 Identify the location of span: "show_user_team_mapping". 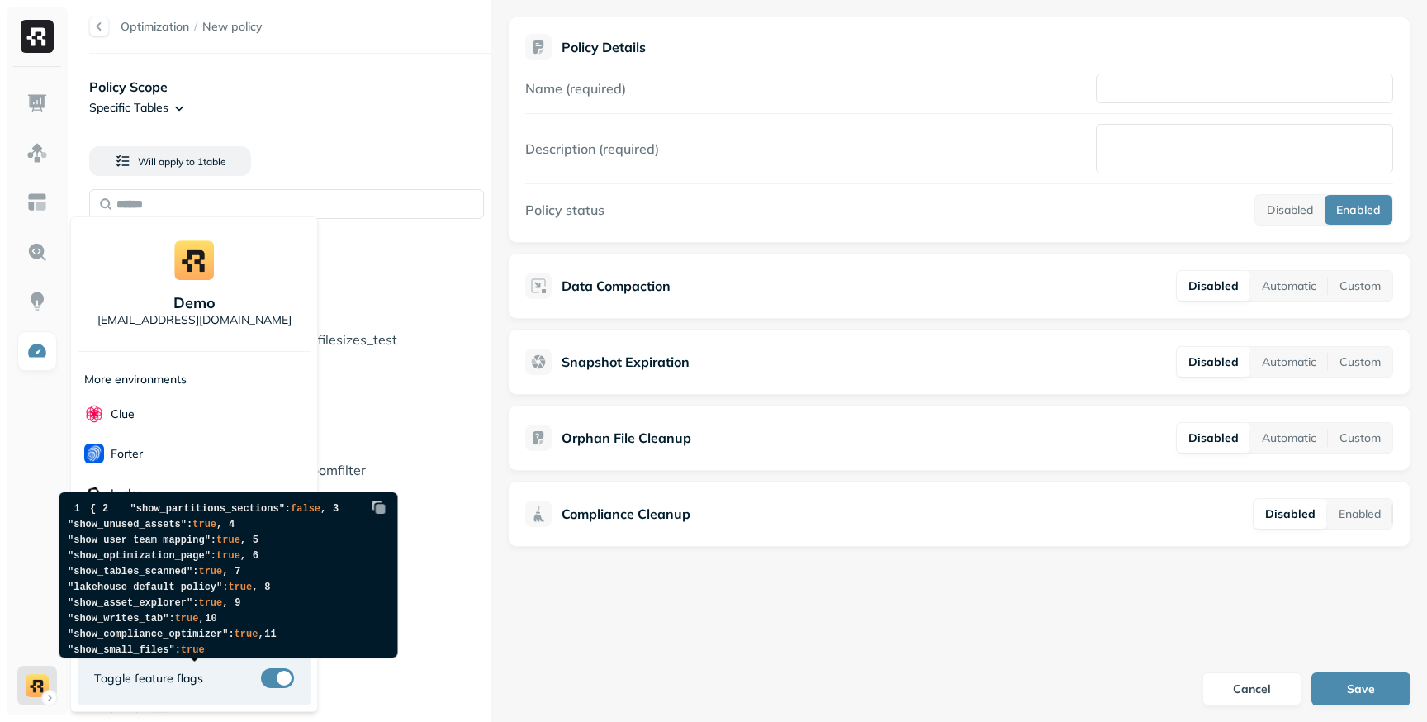
(139, 540).